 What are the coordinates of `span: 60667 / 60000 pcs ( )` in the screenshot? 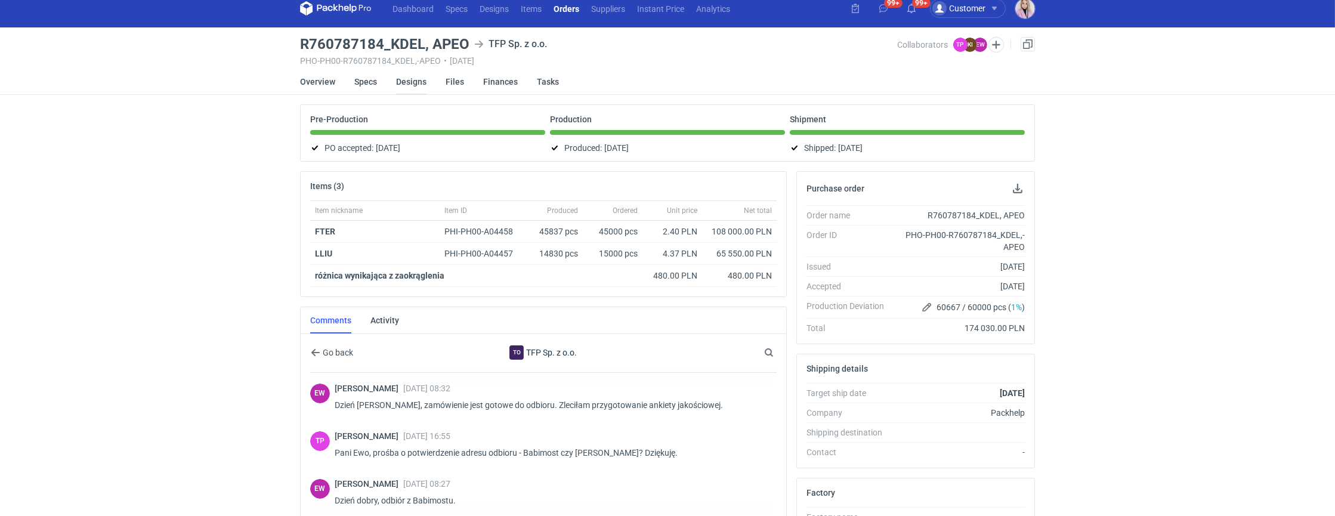 It's located at (980, 307).